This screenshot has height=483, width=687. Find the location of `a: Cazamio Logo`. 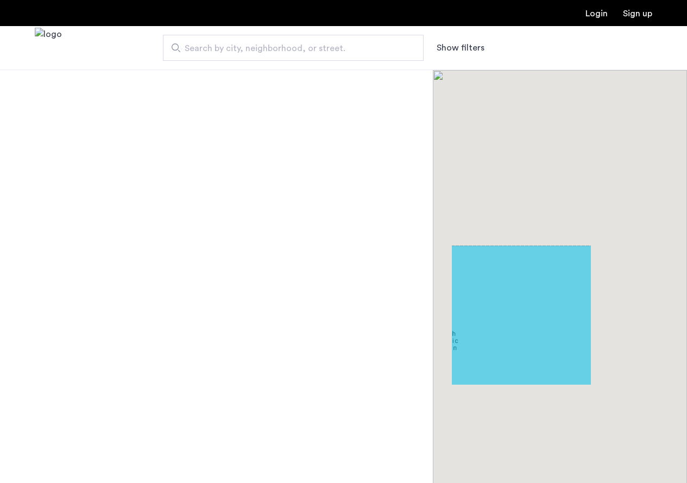

a: Cazamio Logo is located at coordinates (48, 48).